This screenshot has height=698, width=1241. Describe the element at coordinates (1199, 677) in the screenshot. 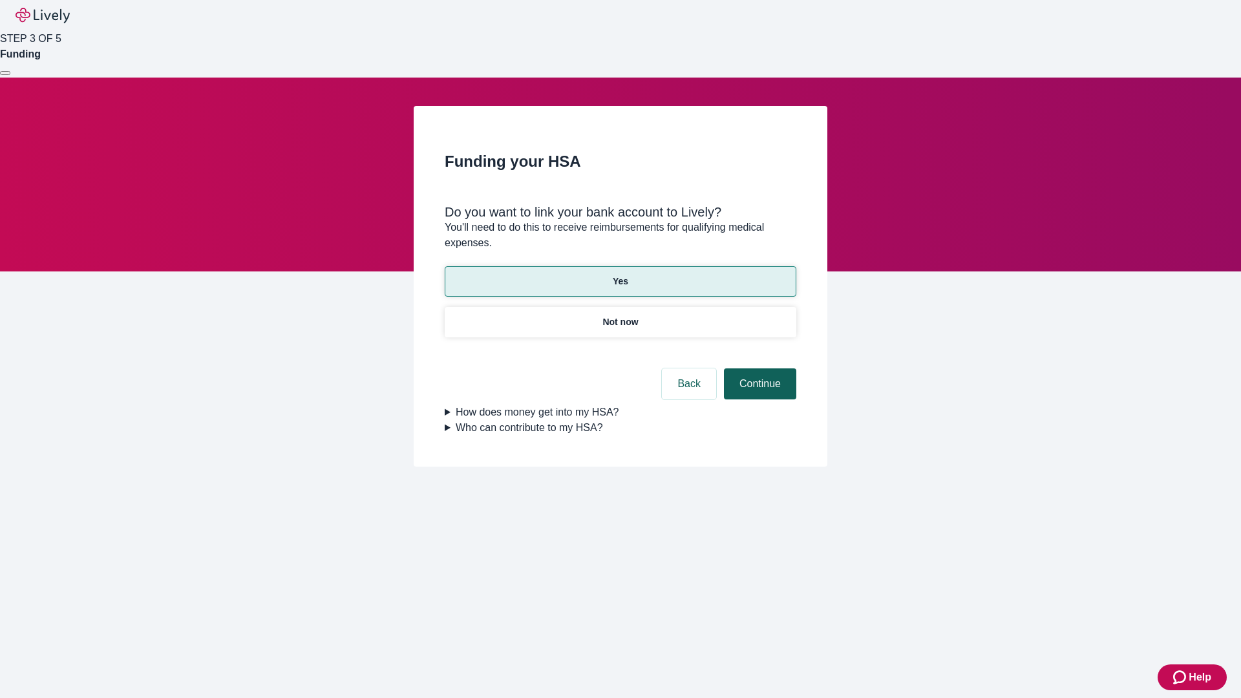

I see `span: Help` at that location.